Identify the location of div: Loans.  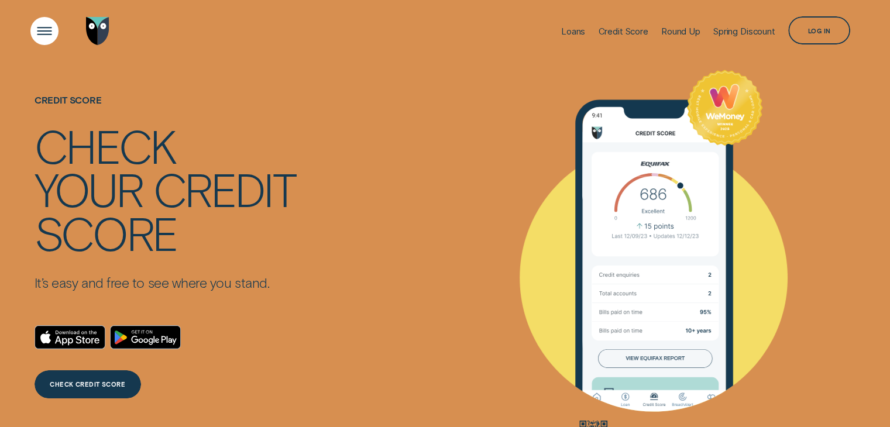
(573, 31).